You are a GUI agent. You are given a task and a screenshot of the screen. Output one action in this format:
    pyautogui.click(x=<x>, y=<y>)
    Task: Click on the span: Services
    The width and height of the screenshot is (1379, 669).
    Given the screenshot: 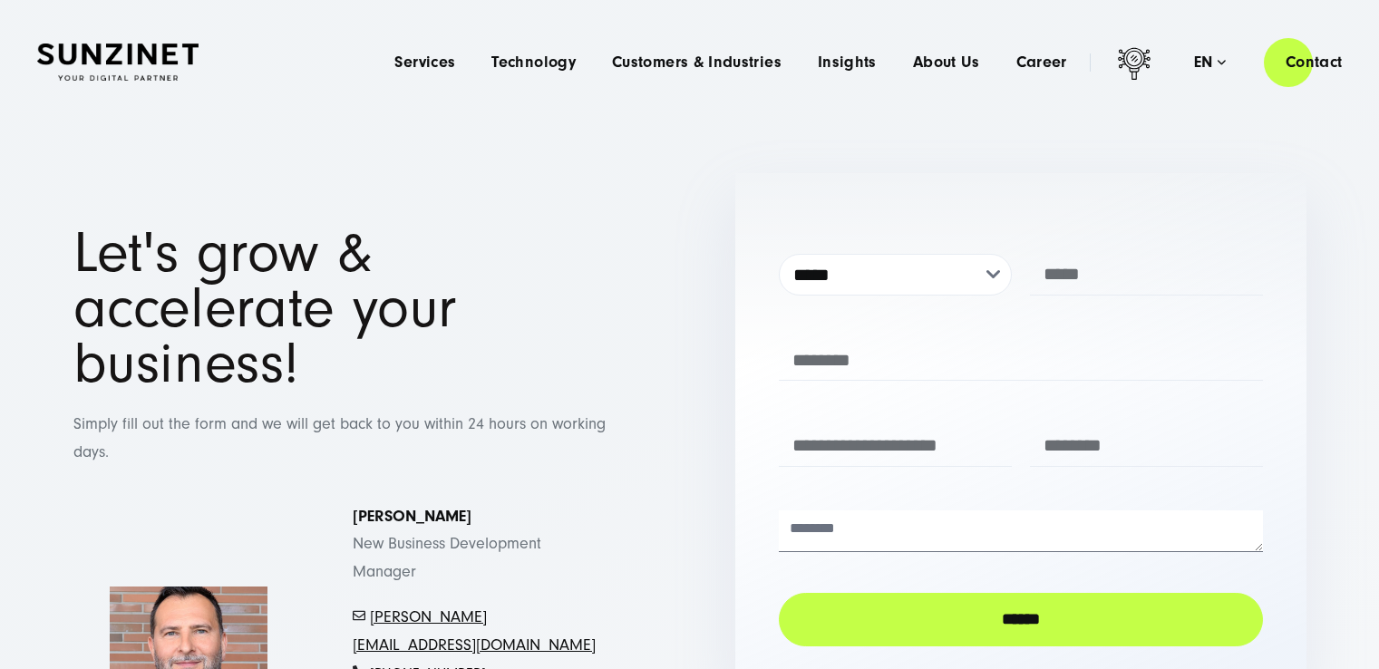 What is the action you would take?
    pyautogui.click(x=424, y=63)
    